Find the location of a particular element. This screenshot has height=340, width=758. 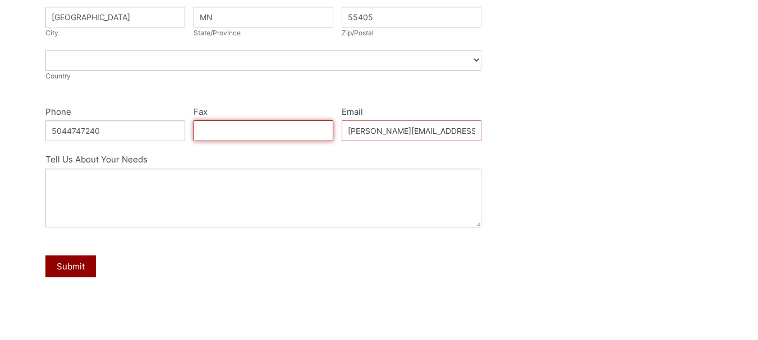

label: Fax is located at coordinates (263, 113).